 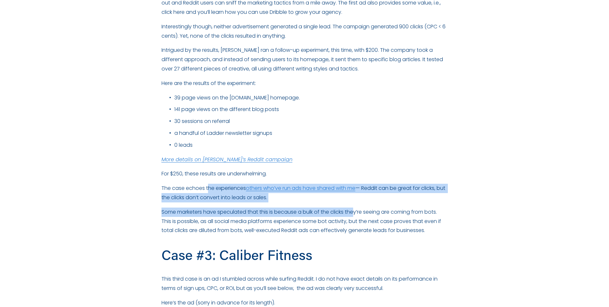 What do you see at coordinates (311, 133) in the screenshot?
I see `p: a handful of Ladder newsletter signups` at bounding box center [311, 133].